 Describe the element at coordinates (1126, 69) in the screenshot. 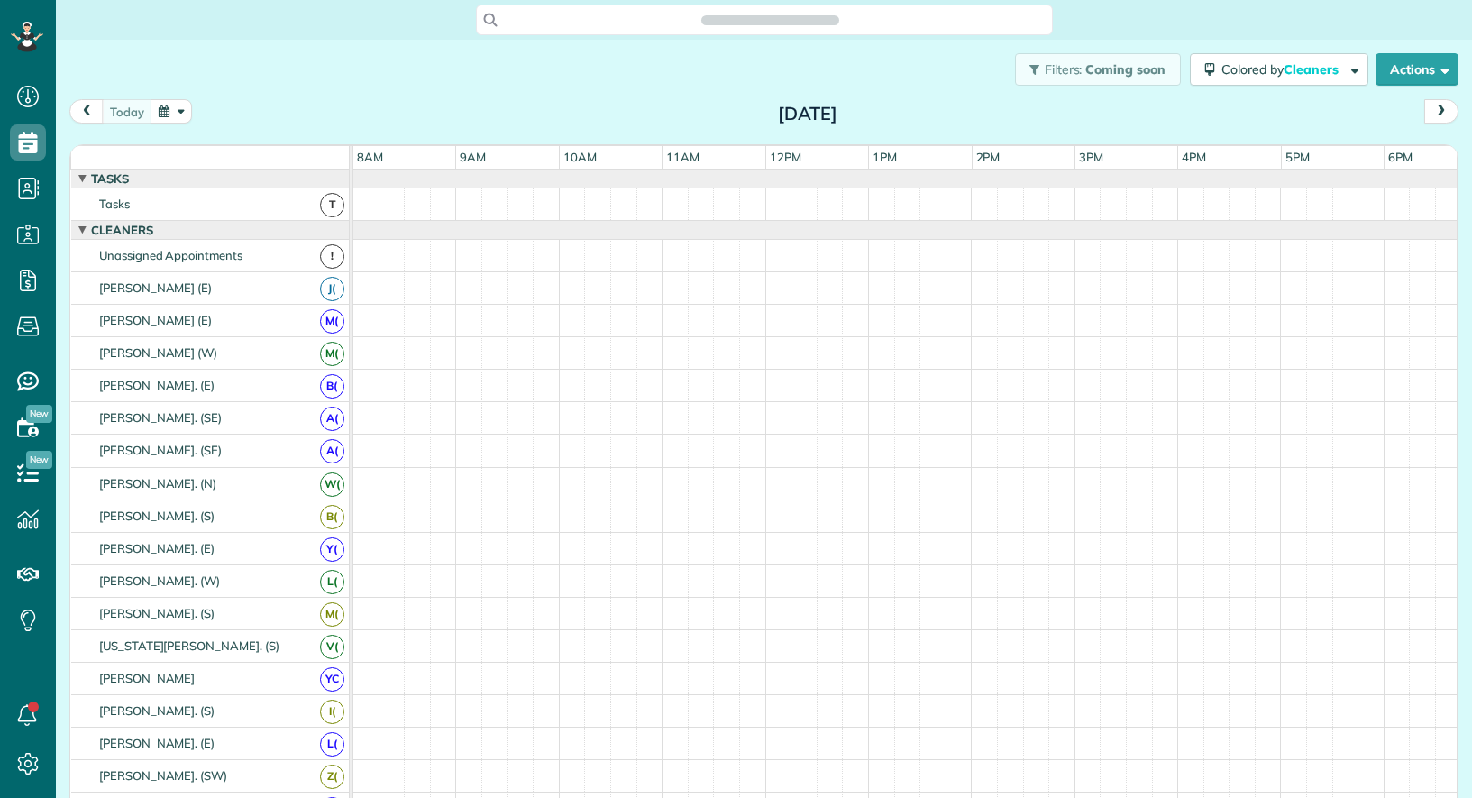

I see `span: Coming soon` at that location.